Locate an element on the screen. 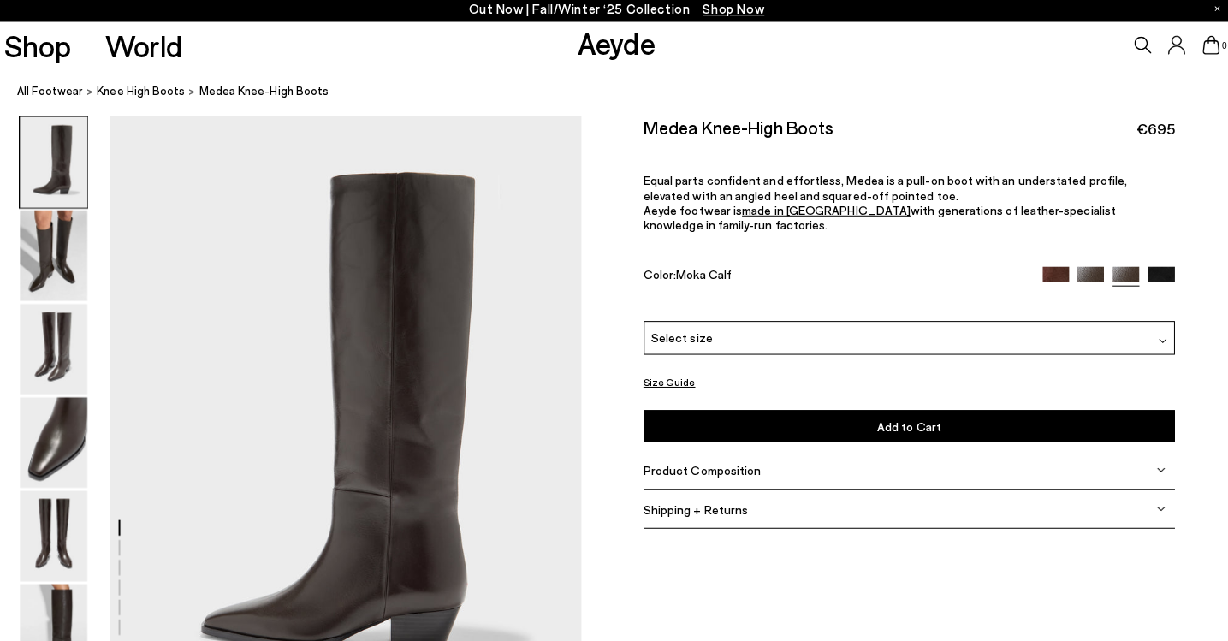 The image size is (1228, 641). span: 0 is located at coordinates (1215, 49).